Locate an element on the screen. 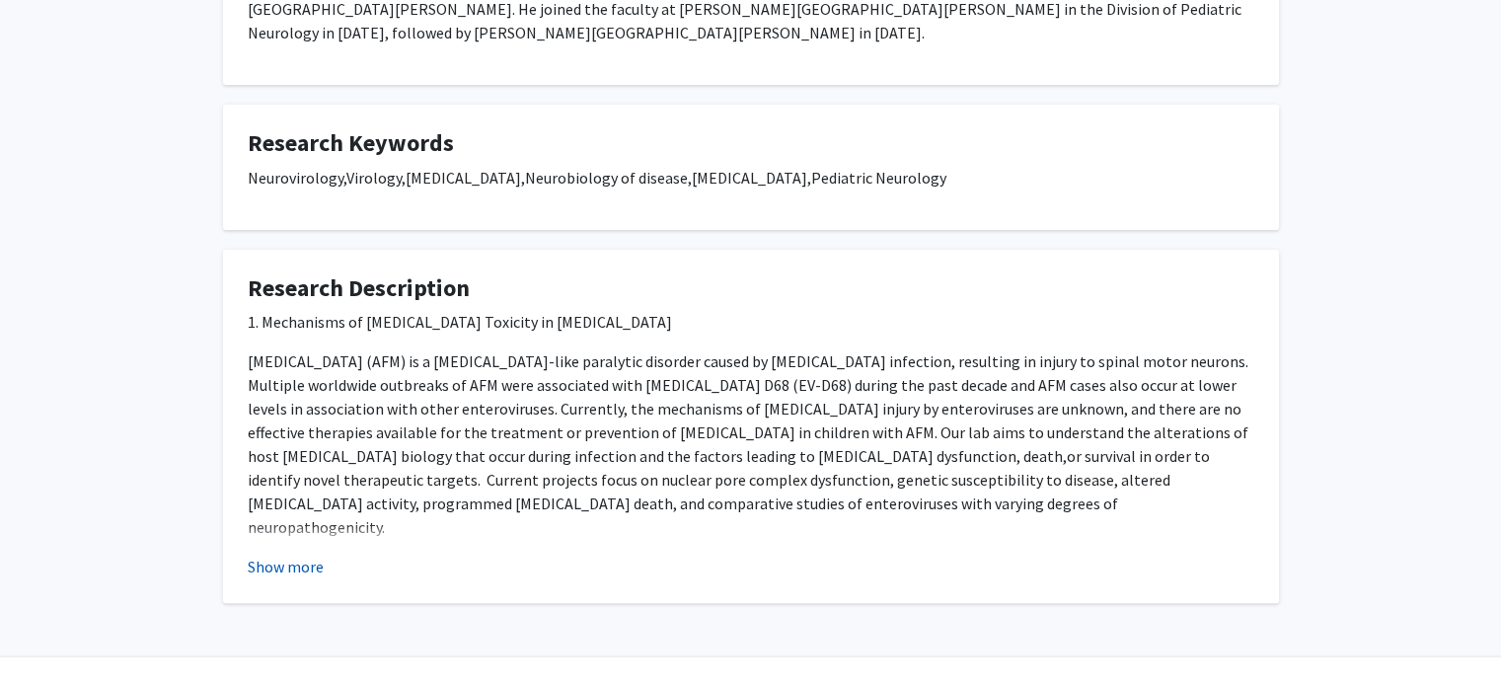 This screenshot has height=686, width=1501. h4: Research Keywords is located at coordinates (751, 143).